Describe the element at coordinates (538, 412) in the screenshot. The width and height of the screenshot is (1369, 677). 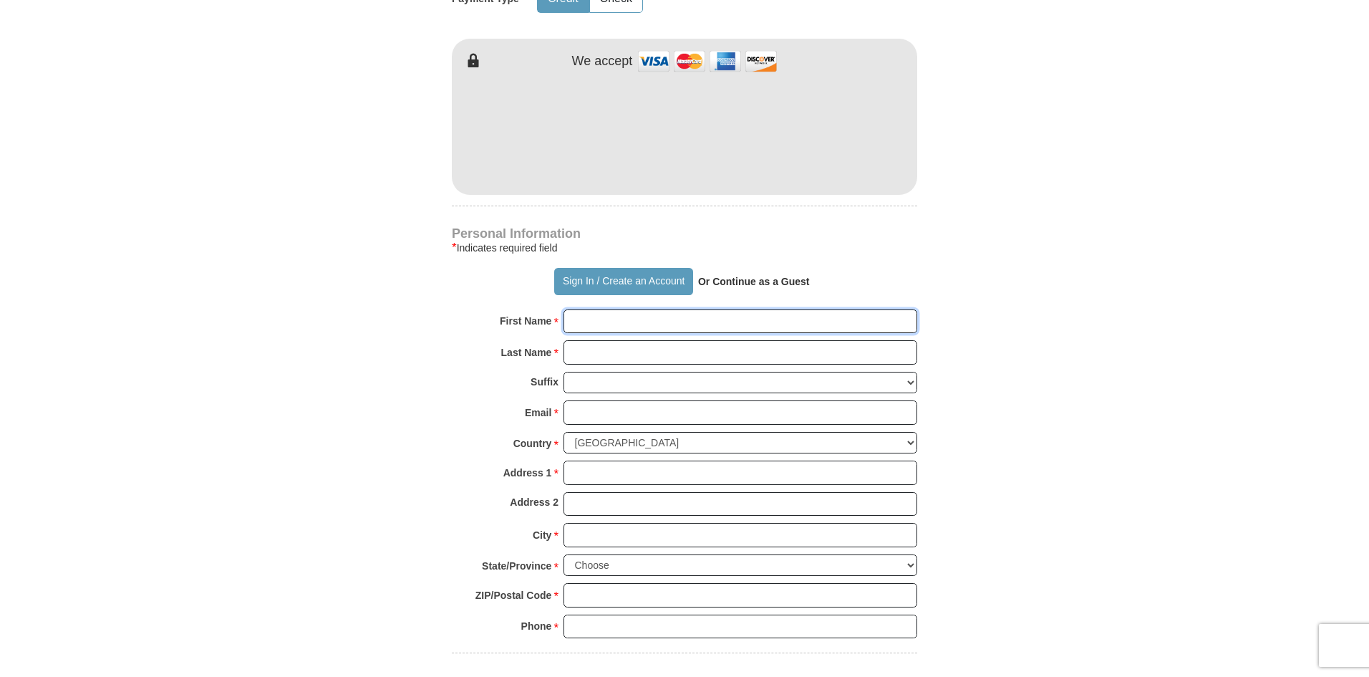
I see `strong: Email` at that location.